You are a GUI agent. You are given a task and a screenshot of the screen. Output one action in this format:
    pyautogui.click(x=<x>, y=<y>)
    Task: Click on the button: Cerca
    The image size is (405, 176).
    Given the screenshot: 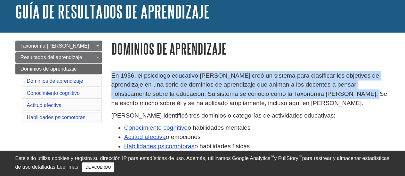 What is the action you would take?
    pyautogui.click(x=98, y=167)
    